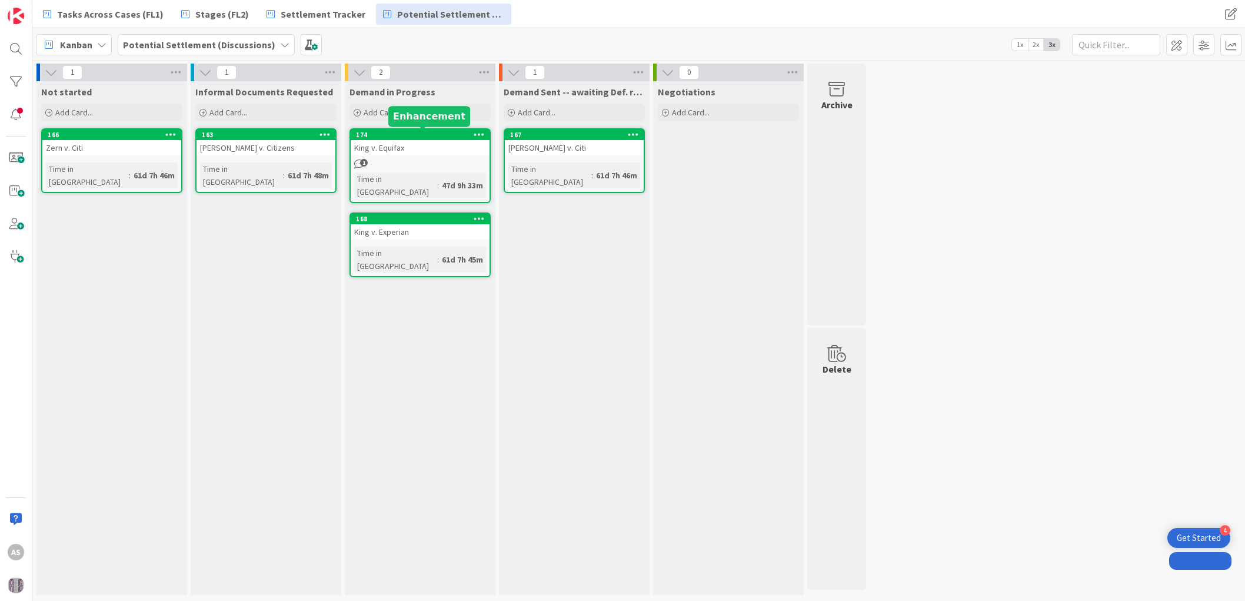 The image size is (1245, 601). What do you see at coordinates (837, 105) in the screenshot?
I see `div: Archive` at bounding box center [837, 105].